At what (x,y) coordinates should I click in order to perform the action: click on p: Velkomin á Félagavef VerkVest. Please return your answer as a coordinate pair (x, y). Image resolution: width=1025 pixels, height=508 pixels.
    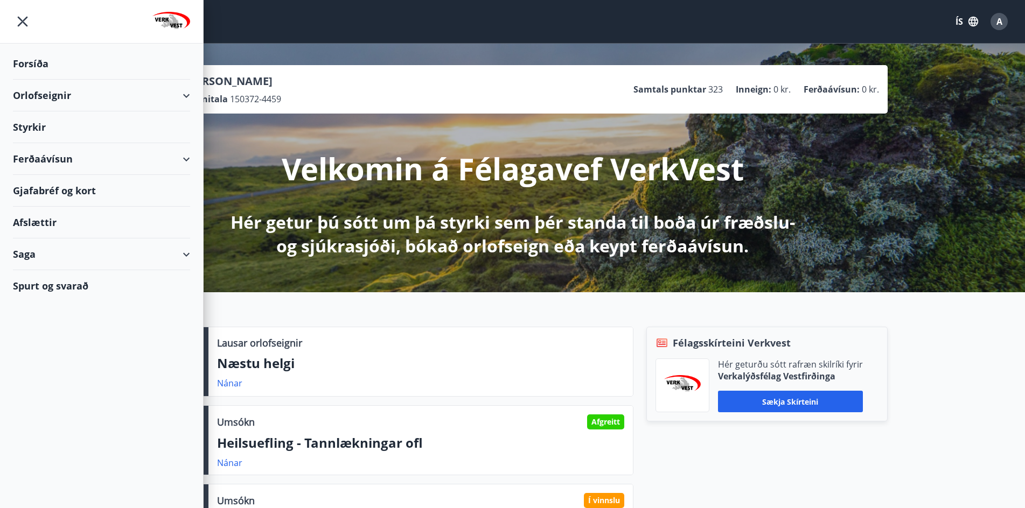
    Looking at the image, I should click on (513, 169).